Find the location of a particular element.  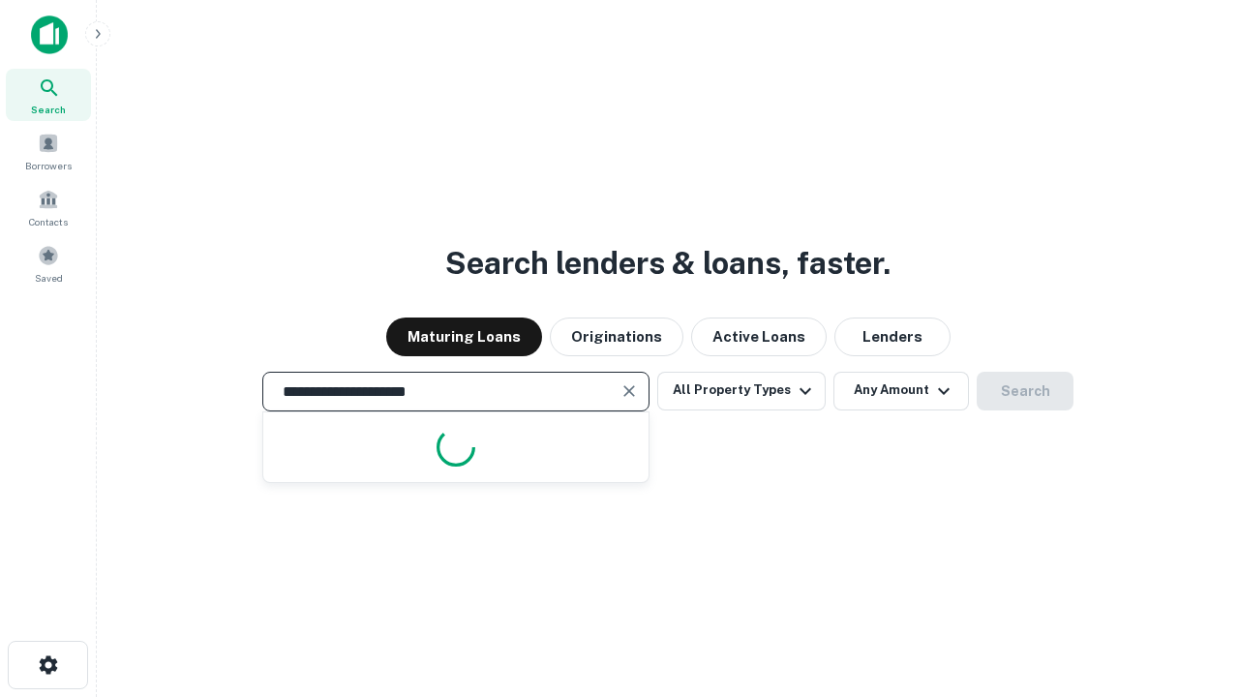

button: Any Amount is located at coordinates (901, 391).